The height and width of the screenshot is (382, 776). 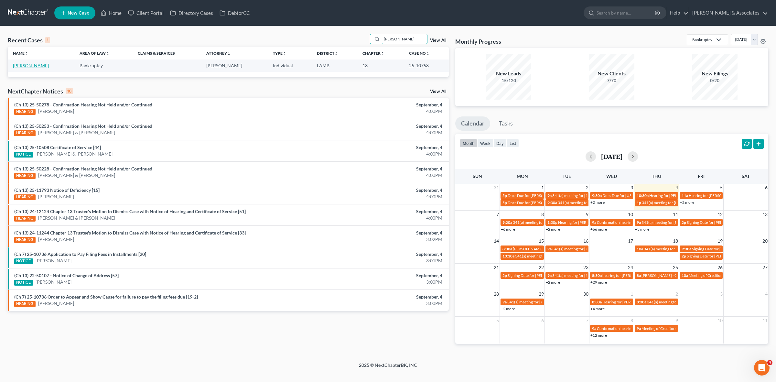 I want to click on a: (Ch 13) 25-11793 Notice of Deficiency [15], so click(x=57, y=190).